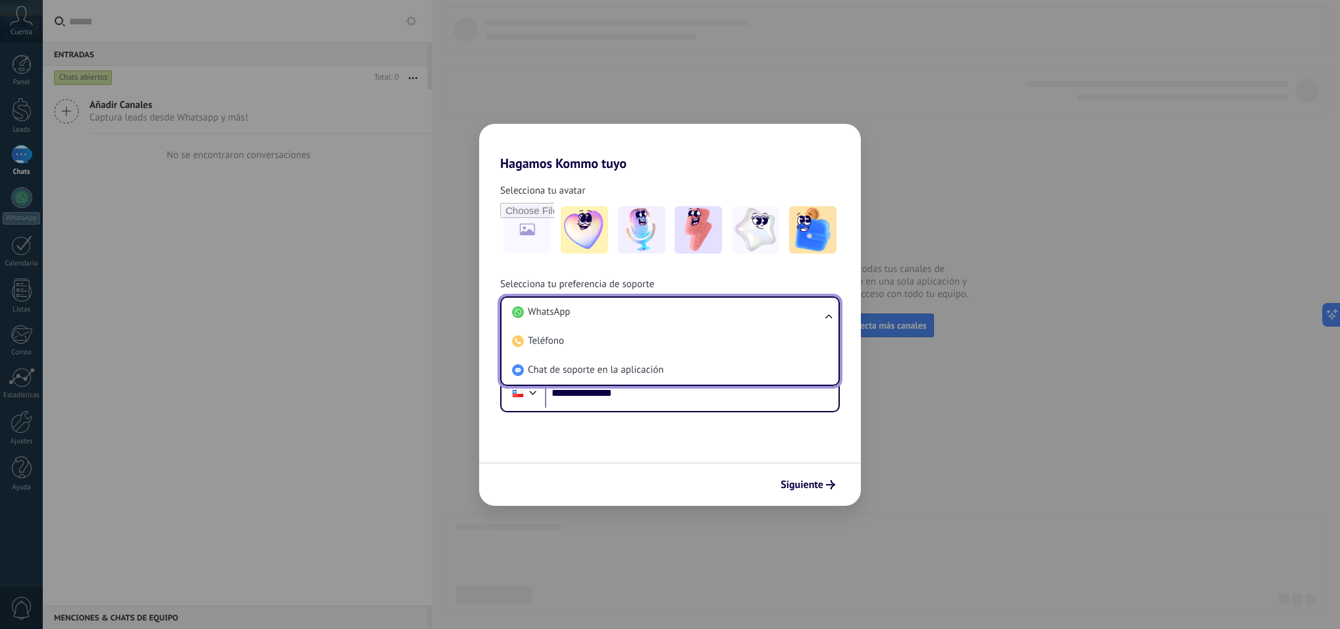 The width and height of the screenshot is (1340, 629). Describe the element at coordinates (549, 312) in the screenshot. I see `span: WhatsApp` at that location.